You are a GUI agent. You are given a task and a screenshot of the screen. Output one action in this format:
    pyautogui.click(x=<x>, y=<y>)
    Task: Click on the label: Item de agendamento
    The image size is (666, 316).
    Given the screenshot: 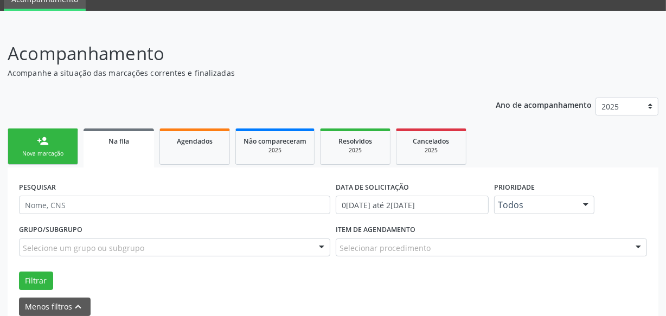 What is the action you would take?
    pyautogui.click(x=376, y=230)
    